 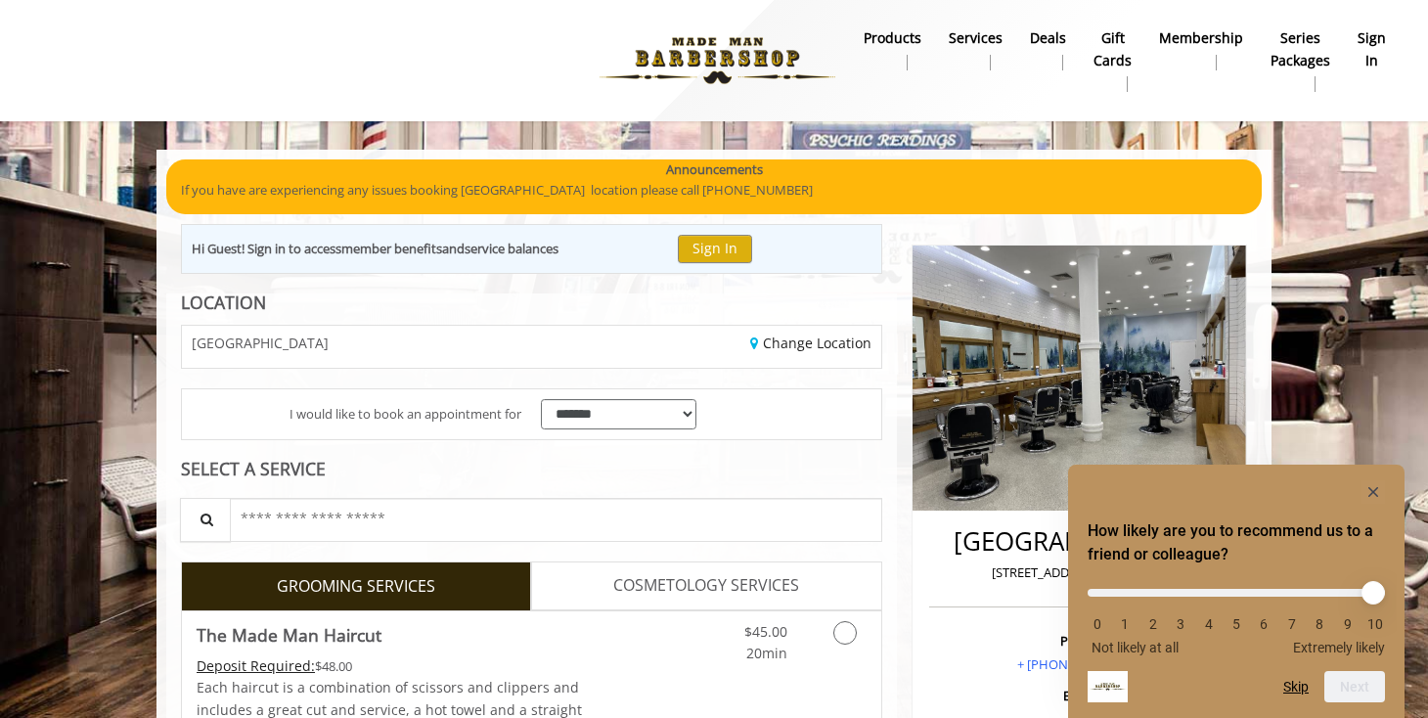 What do you see at coordinates (1048, 50) in the screenshot?
I see `a: DealsDeals` at bounding box center [1048, 50].